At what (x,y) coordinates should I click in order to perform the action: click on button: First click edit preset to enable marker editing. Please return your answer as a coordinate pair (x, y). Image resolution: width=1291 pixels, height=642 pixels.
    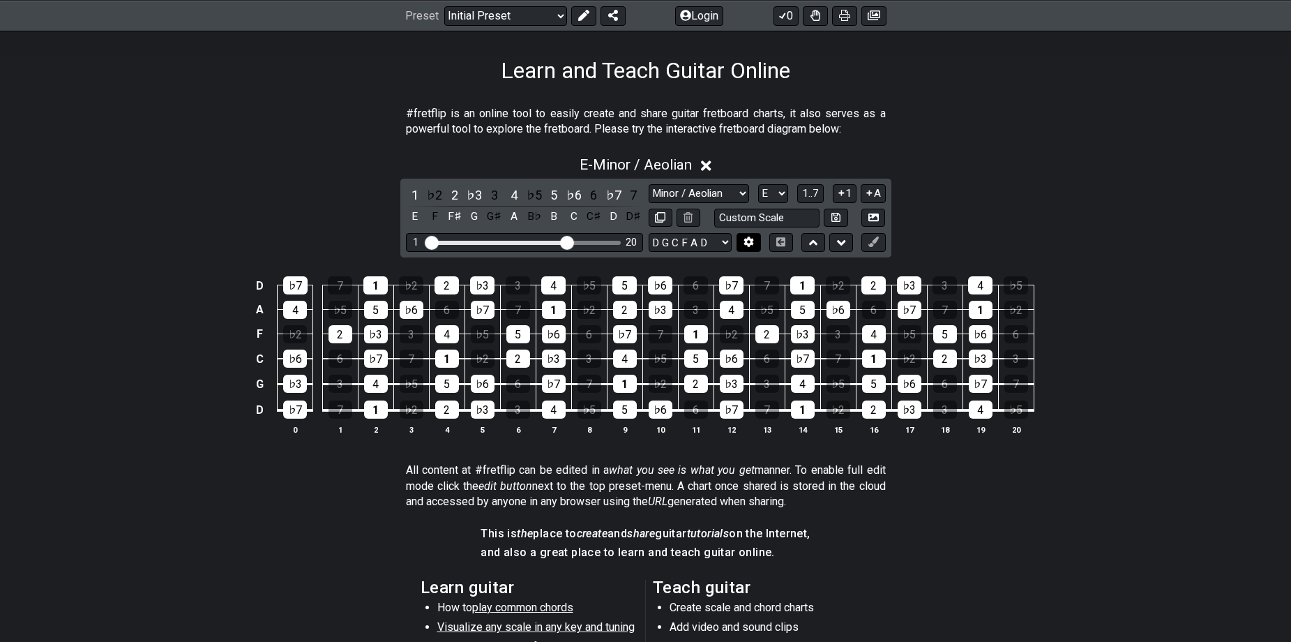
    Looking at the image, I should click on (873, 242).